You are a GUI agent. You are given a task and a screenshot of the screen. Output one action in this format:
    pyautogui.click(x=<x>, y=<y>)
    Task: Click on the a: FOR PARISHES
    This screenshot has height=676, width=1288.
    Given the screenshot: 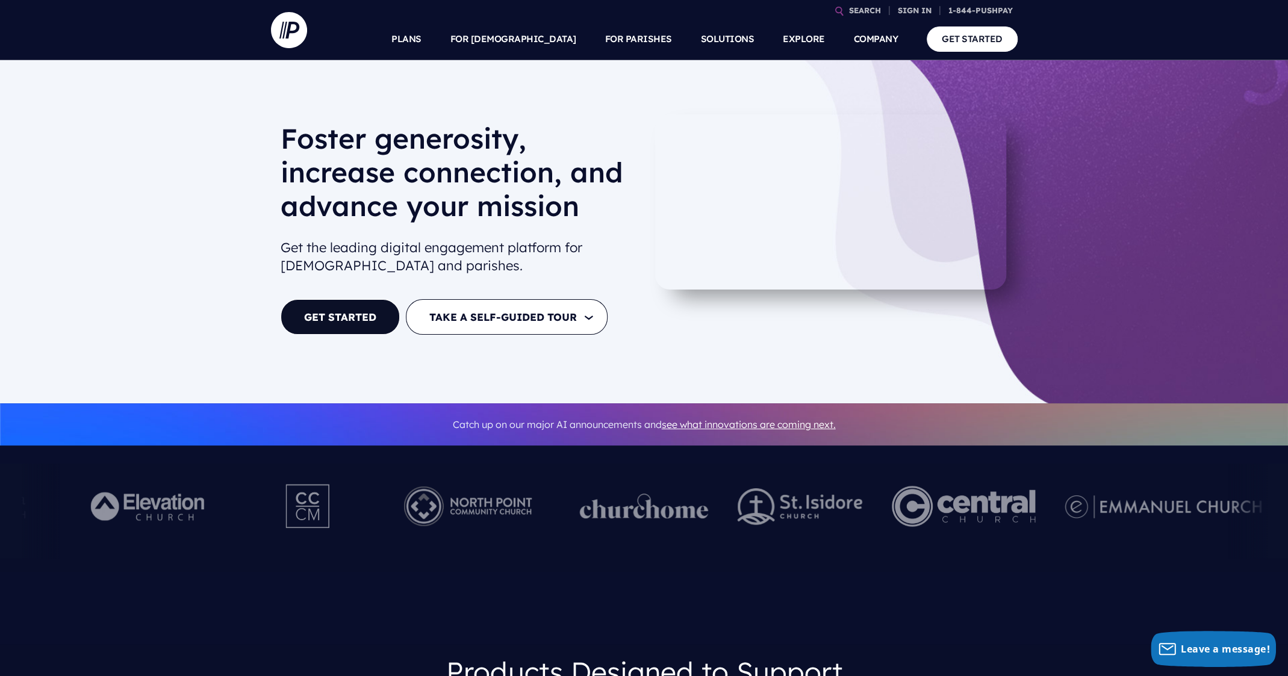 What is the action you would take?
    pyautogui.click(x=638, y=39)
    